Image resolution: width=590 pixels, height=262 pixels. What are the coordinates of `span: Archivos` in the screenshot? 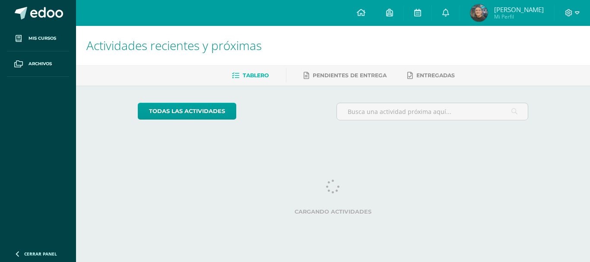 It's located at (40, 64).